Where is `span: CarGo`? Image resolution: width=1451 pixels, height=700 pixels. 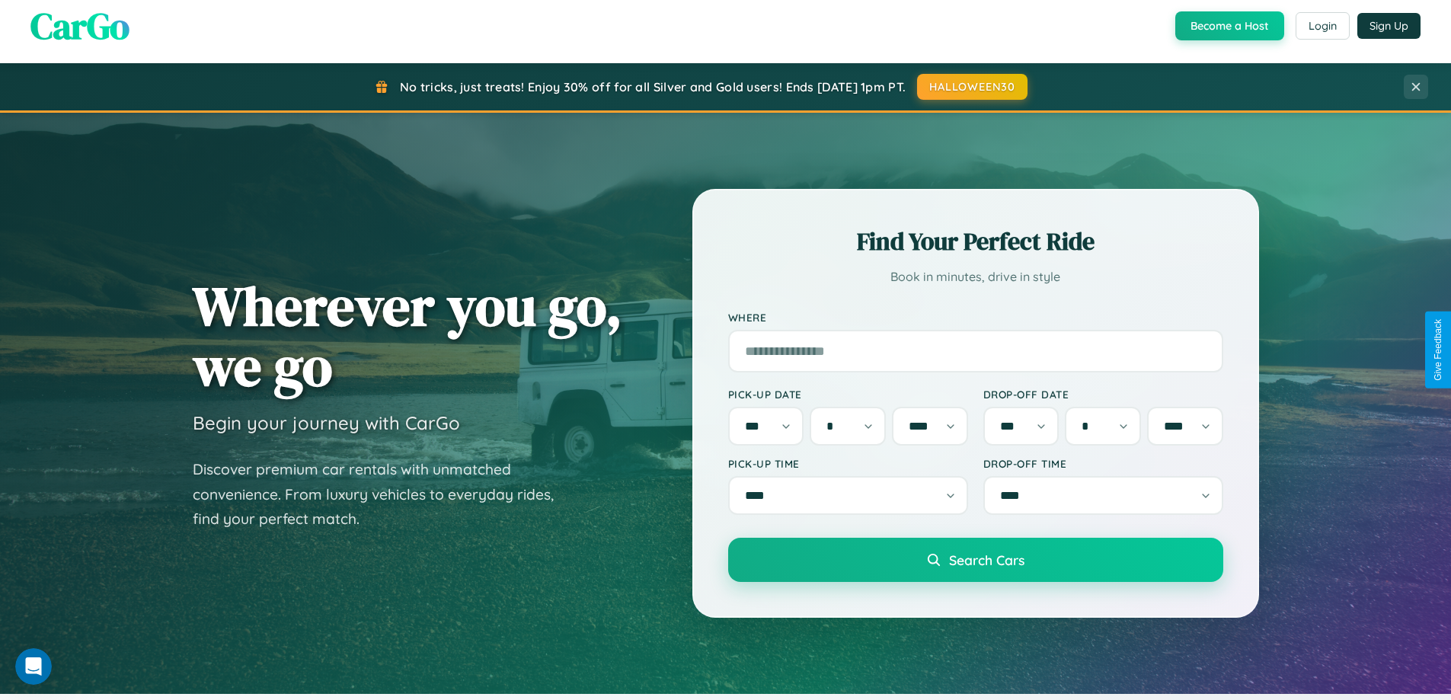
span: CarGo is located at coordinates (80, 26).